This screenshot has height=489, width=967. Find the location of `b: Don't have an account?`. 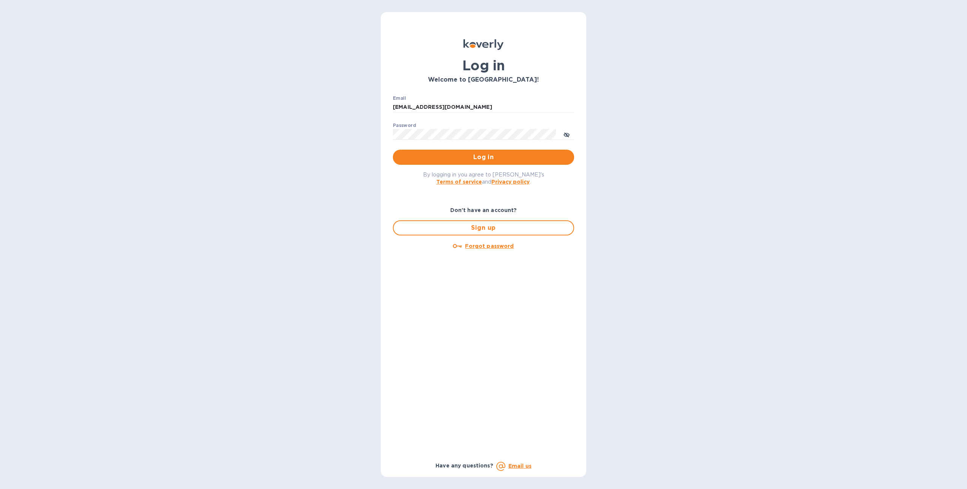

b: Don't have an account? is located at coordinates (484, 210).